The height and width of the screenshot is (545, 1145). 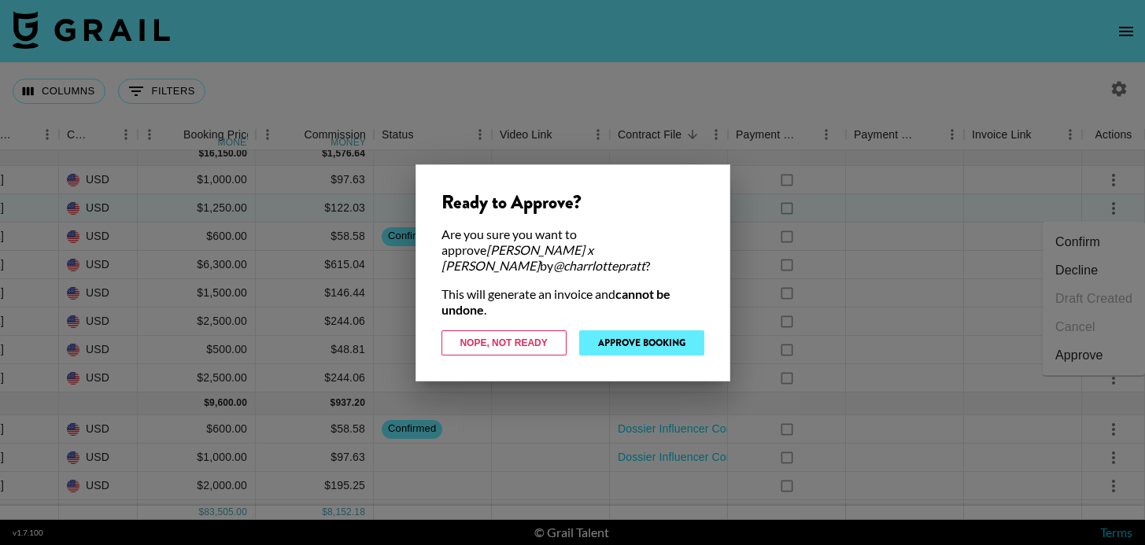 What do you see at coordinates (573, 202) in the screenshot?
I see `div: Ready to Approve?` at bounding box center [573, 202].